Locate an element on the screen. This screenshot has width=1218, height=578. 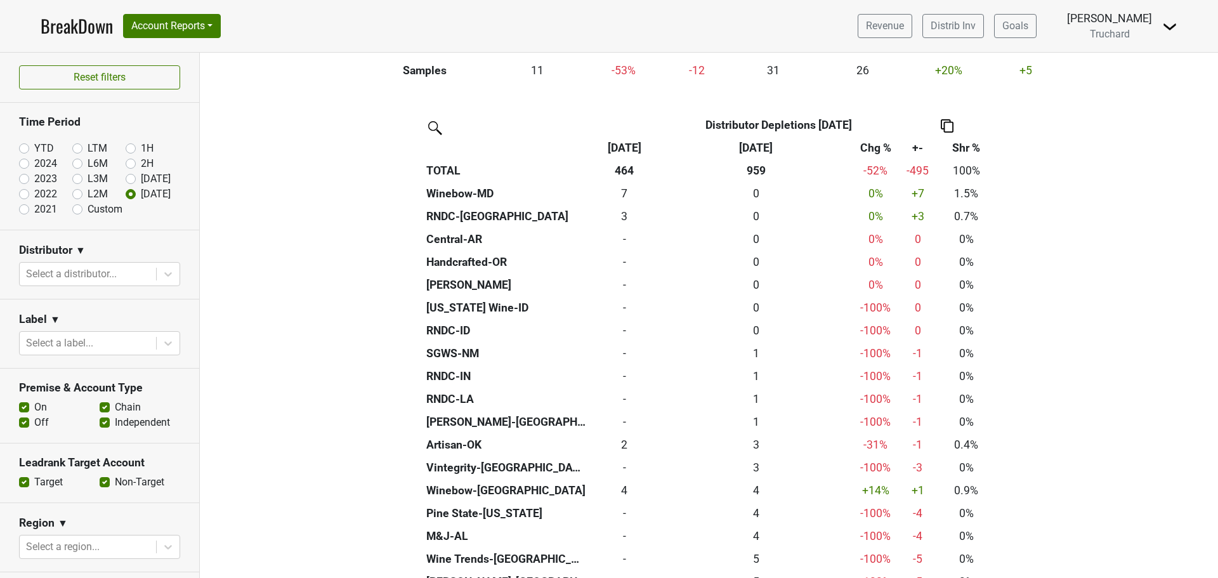
label: Target is located at coordinates (48, 482).